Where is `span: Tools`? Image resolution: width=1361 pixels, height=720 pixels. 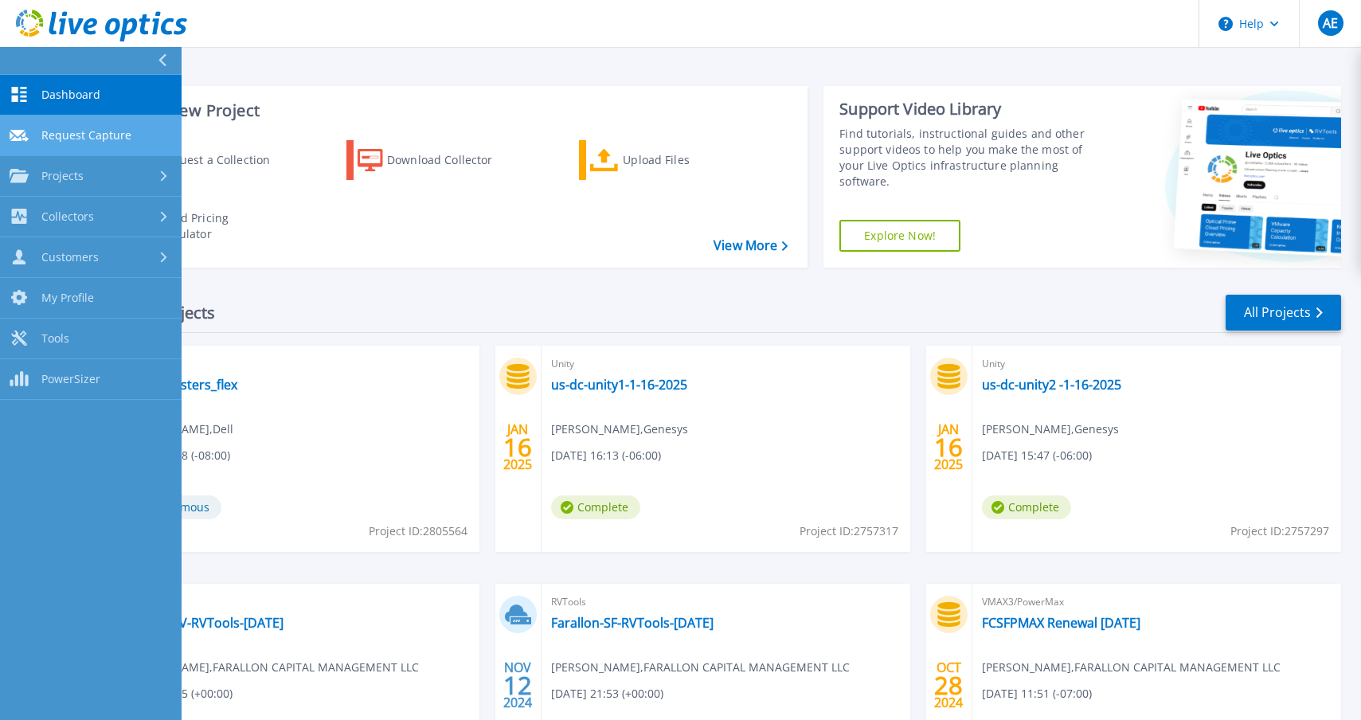
span: Tools is located at coordinates (55, 338).